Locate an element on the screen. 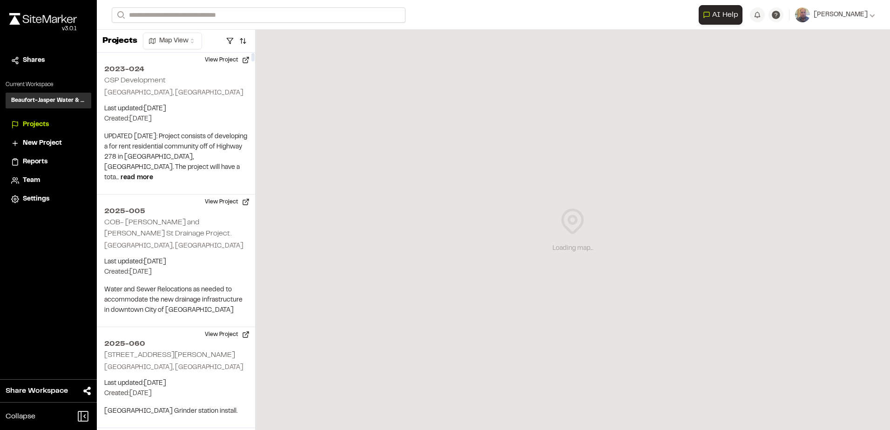 Image resolution: width=890 pixels, height=430 pixels. span: read more is located at coordinates (137, 178).